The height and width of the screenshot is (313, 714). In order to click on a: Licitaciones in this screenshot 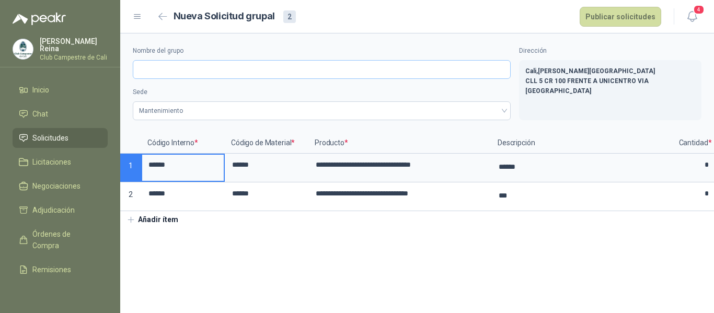, I will do `click(60, 162)`.